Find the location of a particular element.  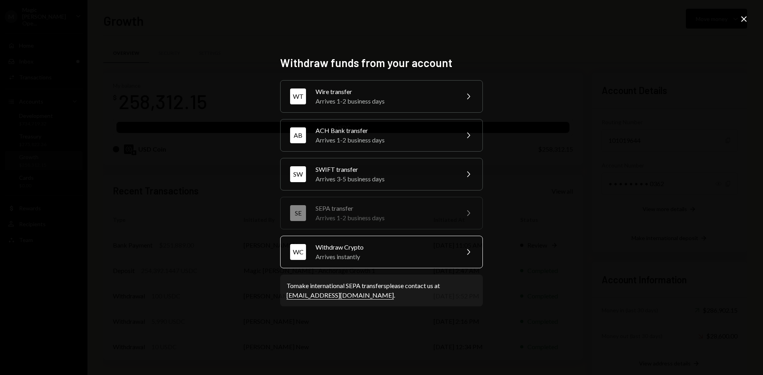

div: ACH Bank transfer is located at coordinates (385, 131).